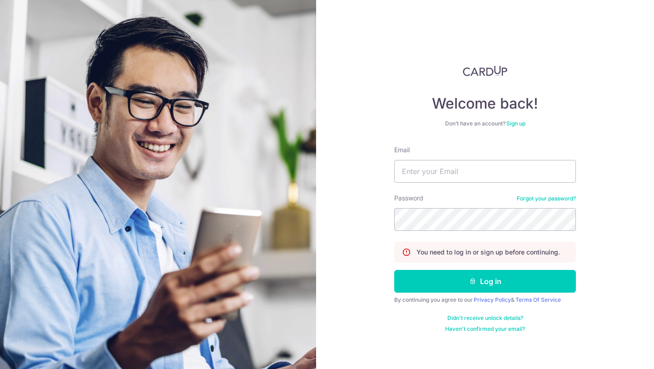  What do you see at coordinates (485, 300) in the screenshot?
I see `div: By continuing you agree to our &` at bounding box center [485, 300].